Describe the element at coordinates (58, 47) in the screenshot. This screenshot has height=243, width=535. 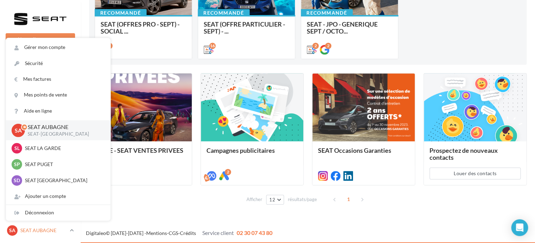
I see `a: Gérer mon compte` at that location.